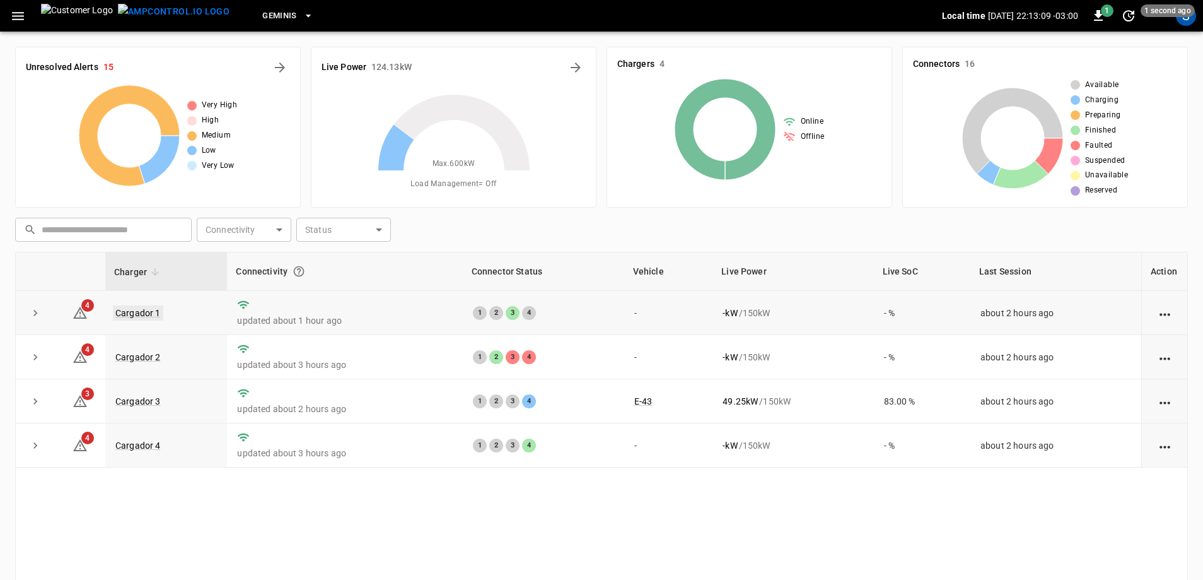  What do you see at coordinates (1101, 190) in the screenshot?
I see `span: Reserved` at bounding box center [1101, 190].